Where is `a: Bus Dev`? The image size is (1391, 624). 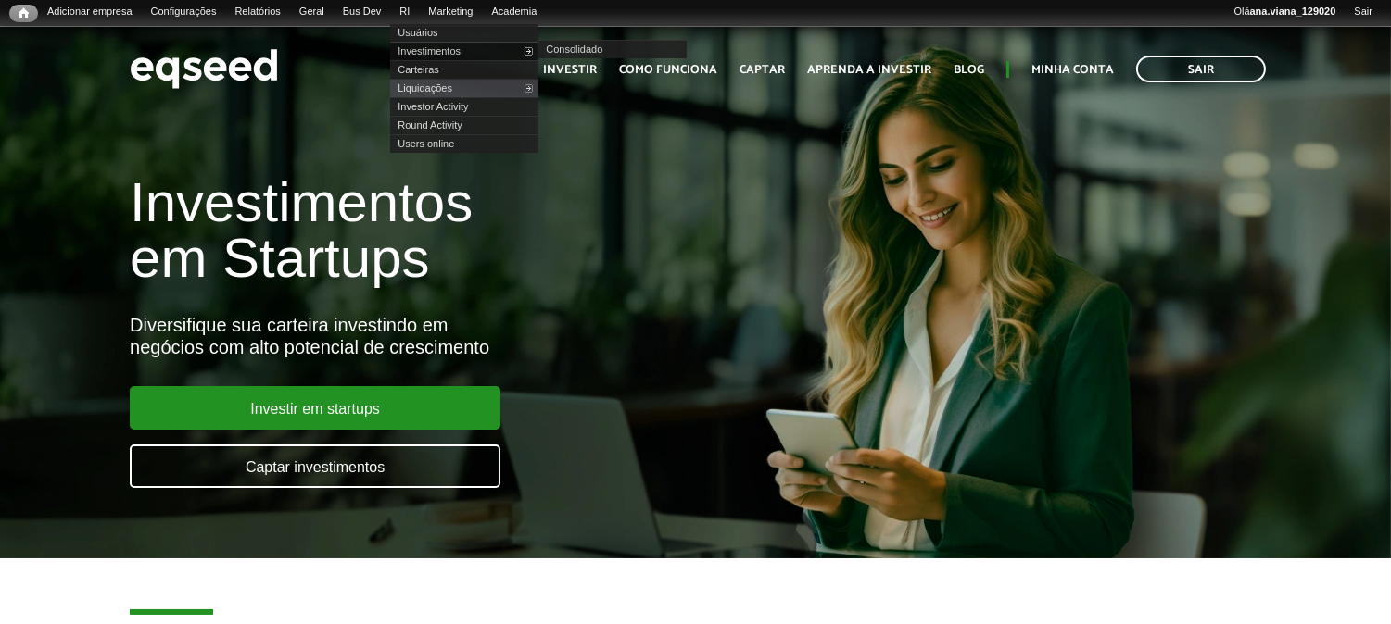
a: Bus Dev is located at coordinates (362, 12).